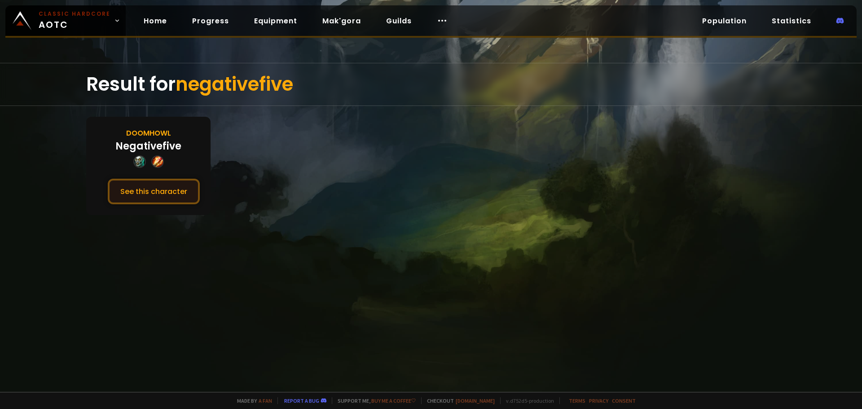 The width and height of the screenshot is (862, 409). What do you see at coordinates (458, 401) in the screenshot?
I see `span: Checkout` at bounding box center [458, 401].